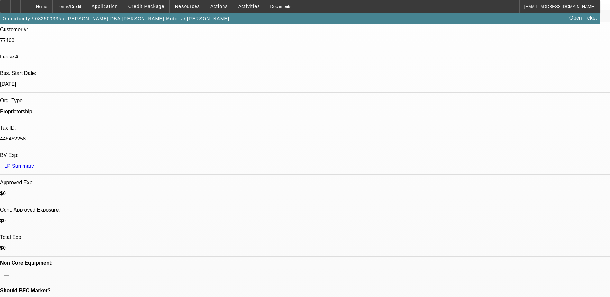  What do you see at coordinates (249, 6) in the screenshot?
I see `span: Activities` at bounding box center [249, 6].